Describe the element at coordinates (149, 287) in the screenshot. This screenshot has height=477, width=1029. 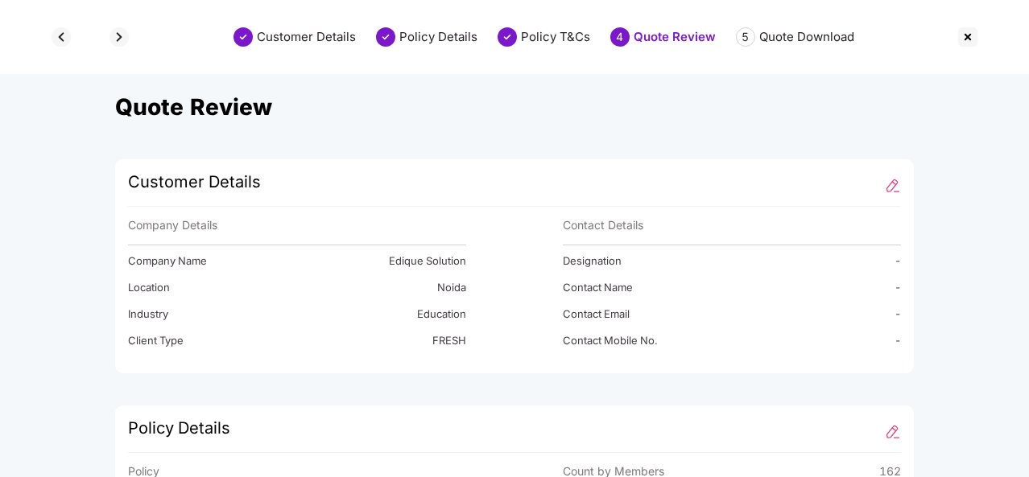
I see `div: Location` at that location.